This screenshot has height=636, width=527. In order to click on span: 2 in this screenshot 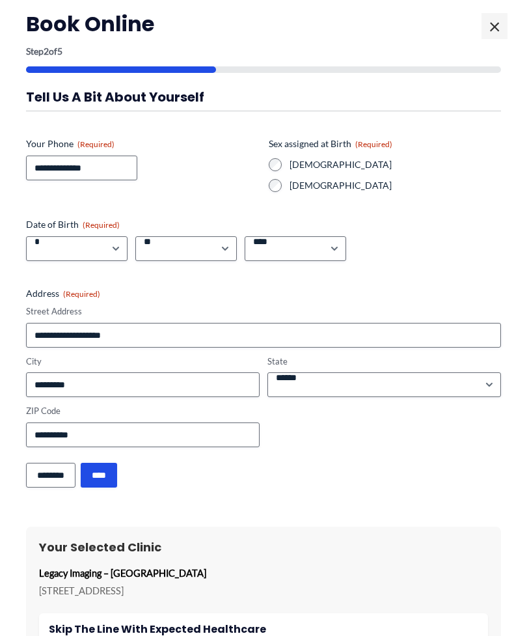, I will do `click(46, 51)`.